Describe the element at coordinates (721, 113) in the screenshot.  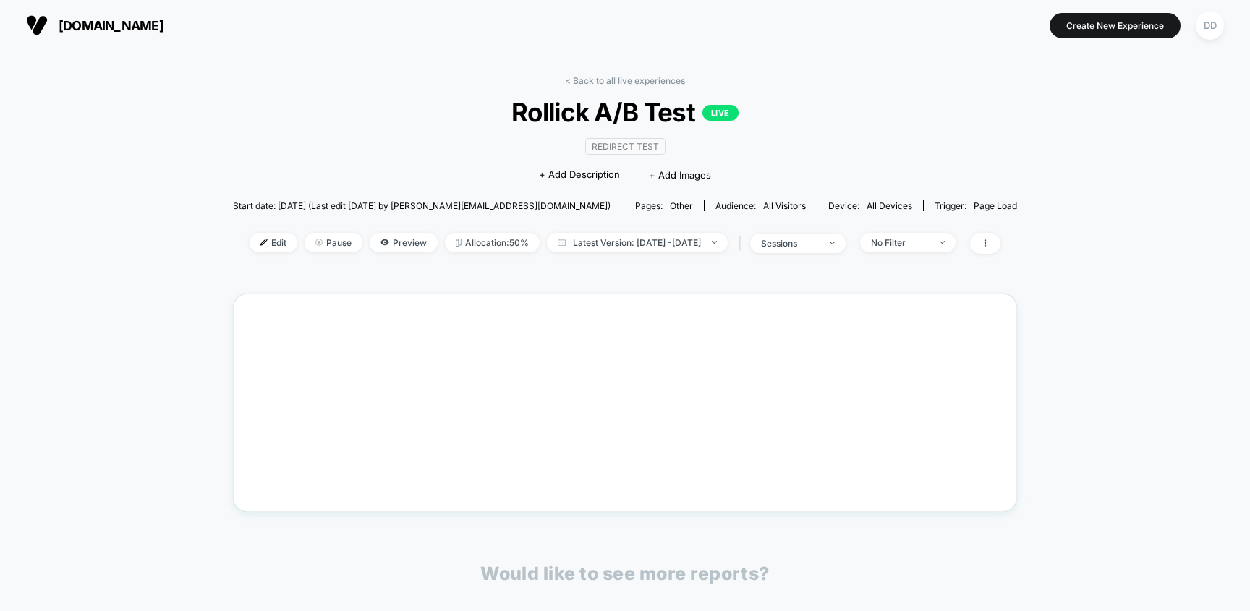
I see `p: LIVE` at that location.